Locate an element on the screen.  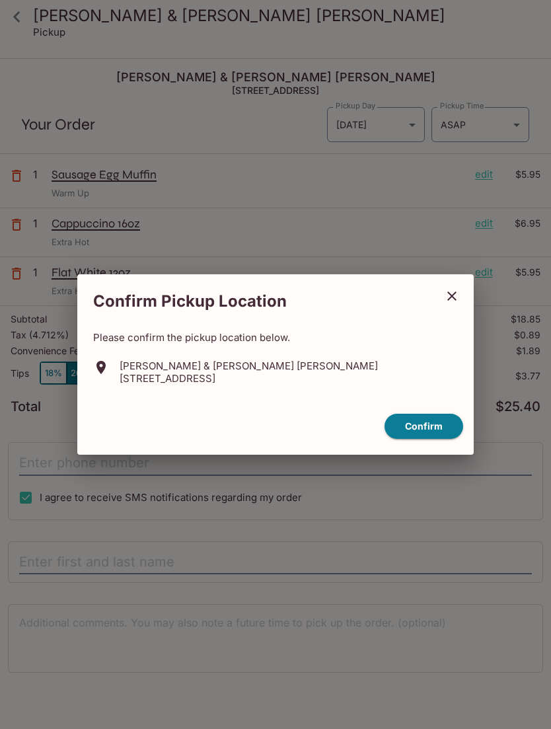
button: confirm is located at coordinates (423, 426).